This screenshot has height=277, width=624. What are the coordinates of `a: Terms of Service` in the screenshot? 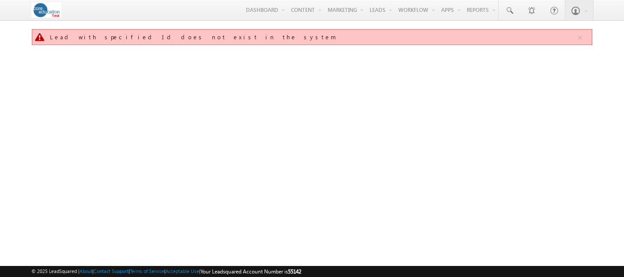 It's located at (147, 271).